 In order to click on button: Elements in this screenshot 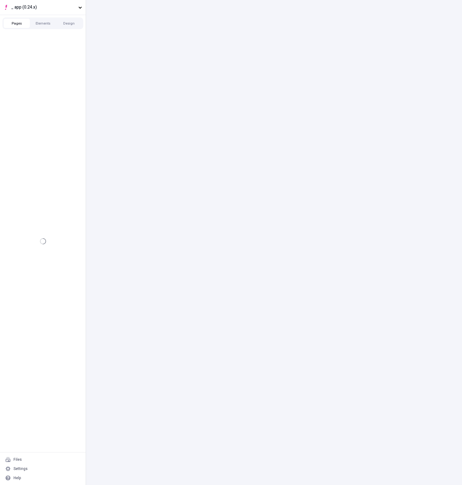, I will do `click(43, 23)`.